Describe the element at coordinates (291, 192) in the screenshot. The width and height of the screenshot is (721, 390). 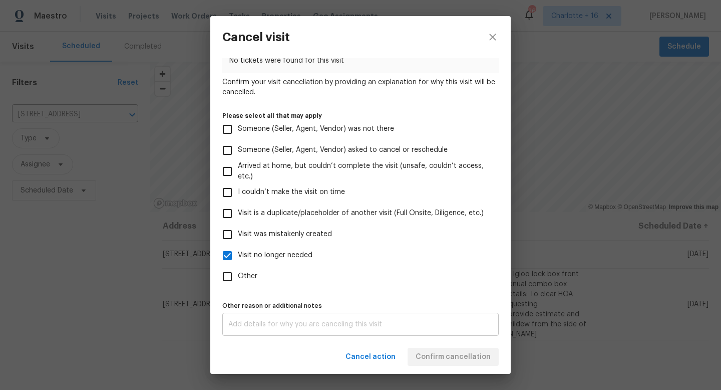
I see `span: I couldn’t make the visit on time` at that location.